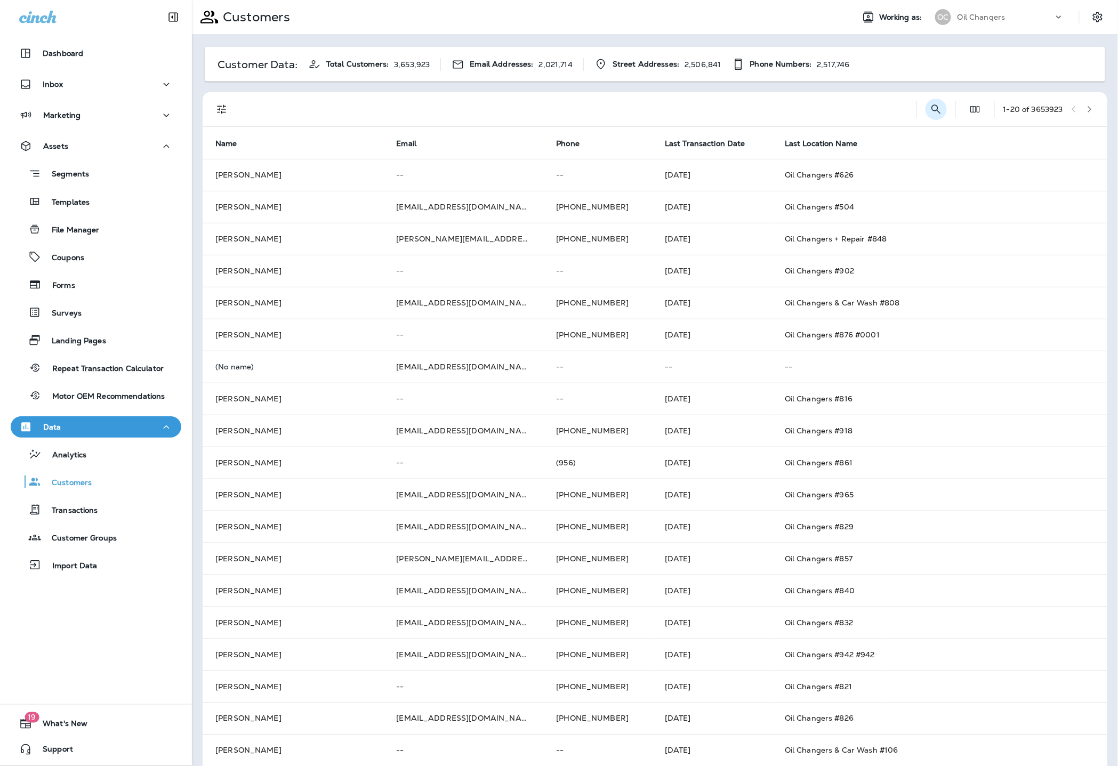 The width and height of the screenshot is (1118, 766). I want to click on p: File Manager, so click(70, 230).